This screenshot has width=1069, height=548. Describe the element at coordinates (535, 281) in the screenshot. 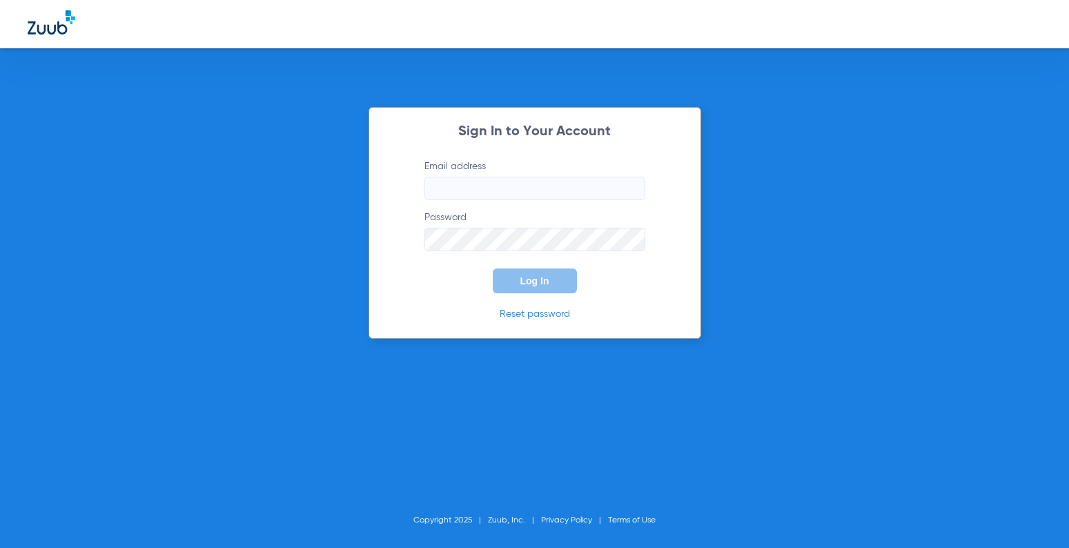

I see `button: Log In` at that location.